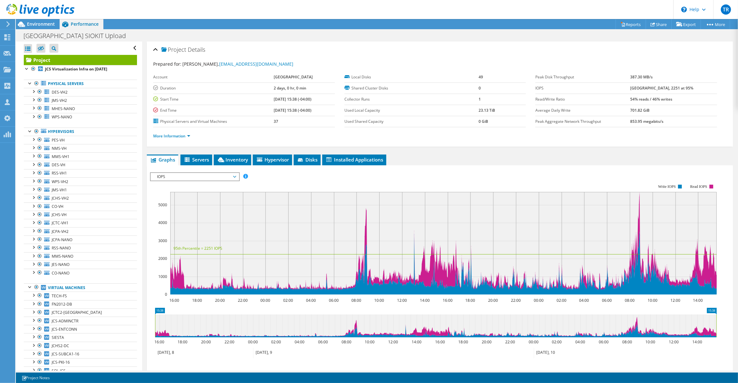  What do you see at coordinates (80, 248) in the screenshot?
I see `a: RSS-NANO` at bounding box center [80, 248].